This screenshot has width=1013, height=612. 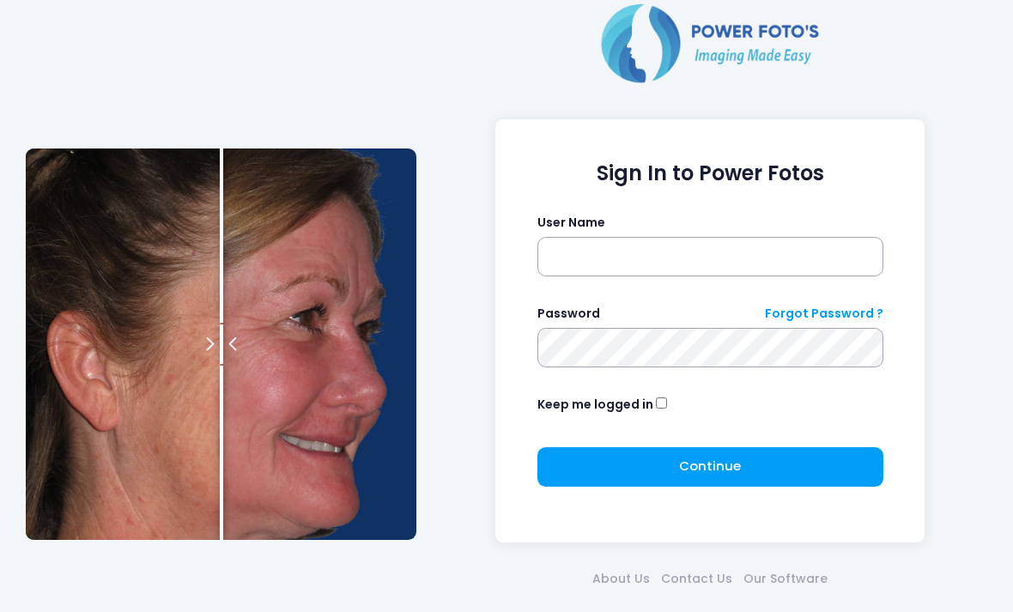 What do you see at coordinates (569, 313) in the screenshot?
I see `label: Password` at bounding box center [569, 313].